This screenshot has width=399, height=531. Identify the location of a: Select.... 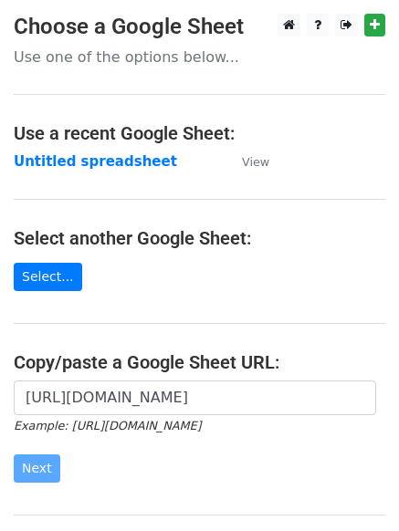
(47, 277).